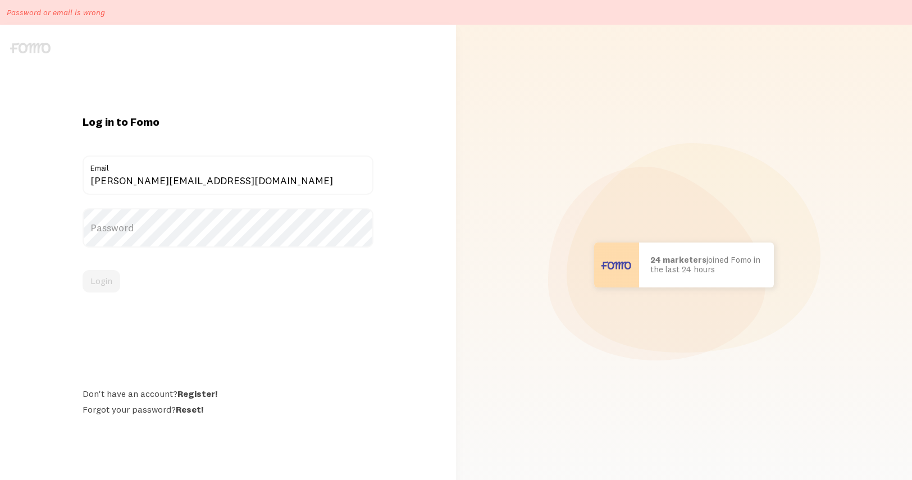 This screenshot has width=912, height=480. Describe the element at coordinates (228, 394) in the screenshot. I see `div: Don't have an account?` at that location.